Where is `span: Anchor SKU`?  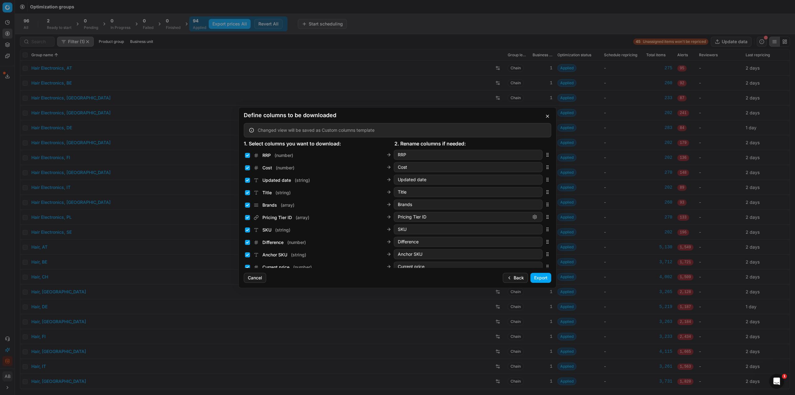
span: Anchor SKU is located at coordinates (275, 255).